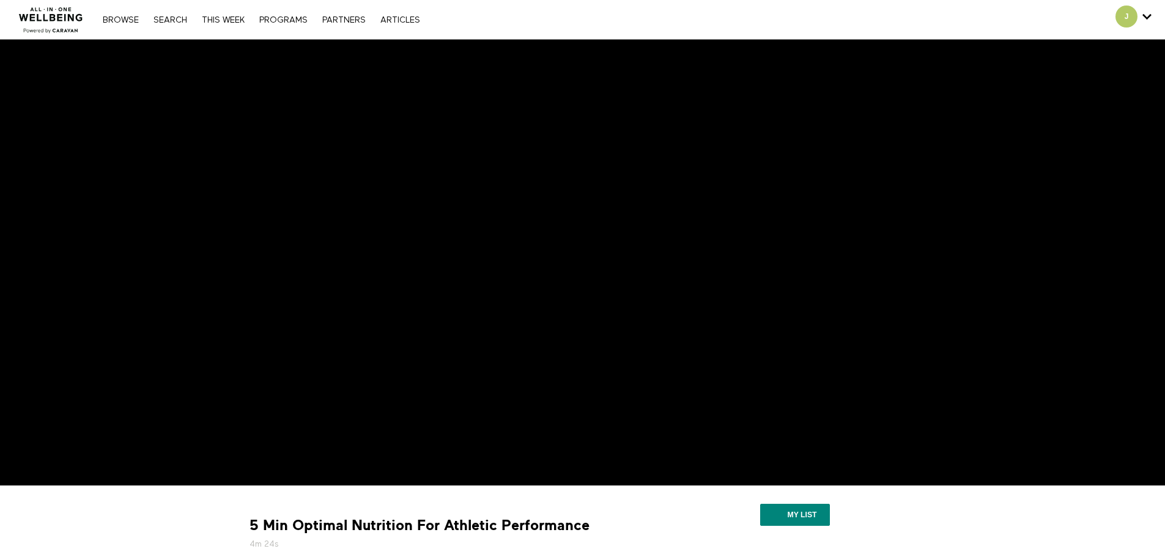 This screenshot has height=557, width=1165. I want to click on a: PARTNERS, so click(344, 20).